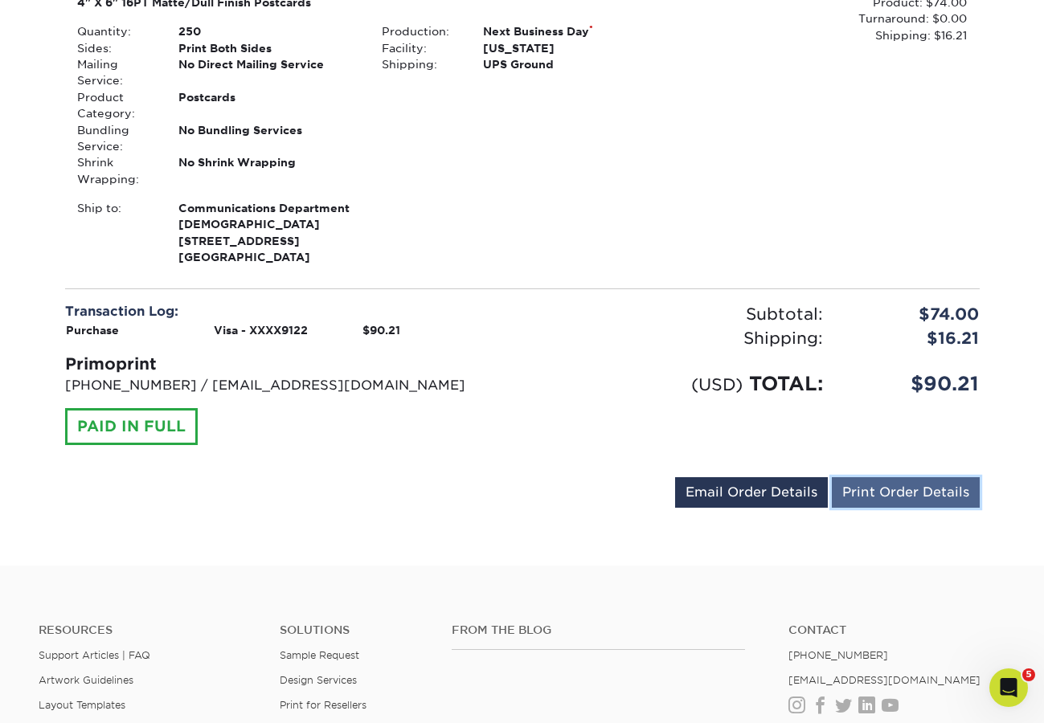  Describe the element at coordinates (268, 138) in the screenshot. I see `div: No Bundling Services` at that location.